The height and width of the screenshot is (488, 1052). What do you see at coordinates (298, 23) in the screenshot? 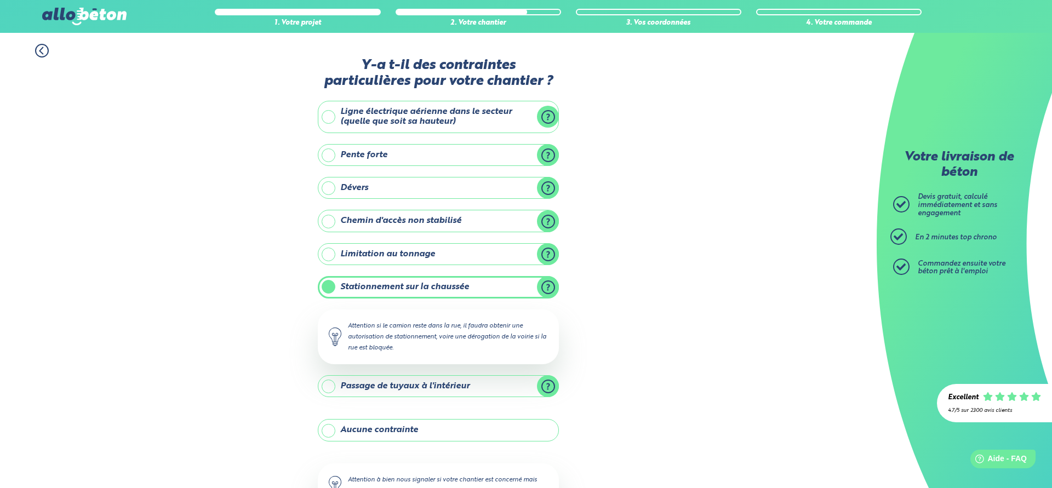
I see `div: 1. Votre projet` at bounding box center [298, 23].